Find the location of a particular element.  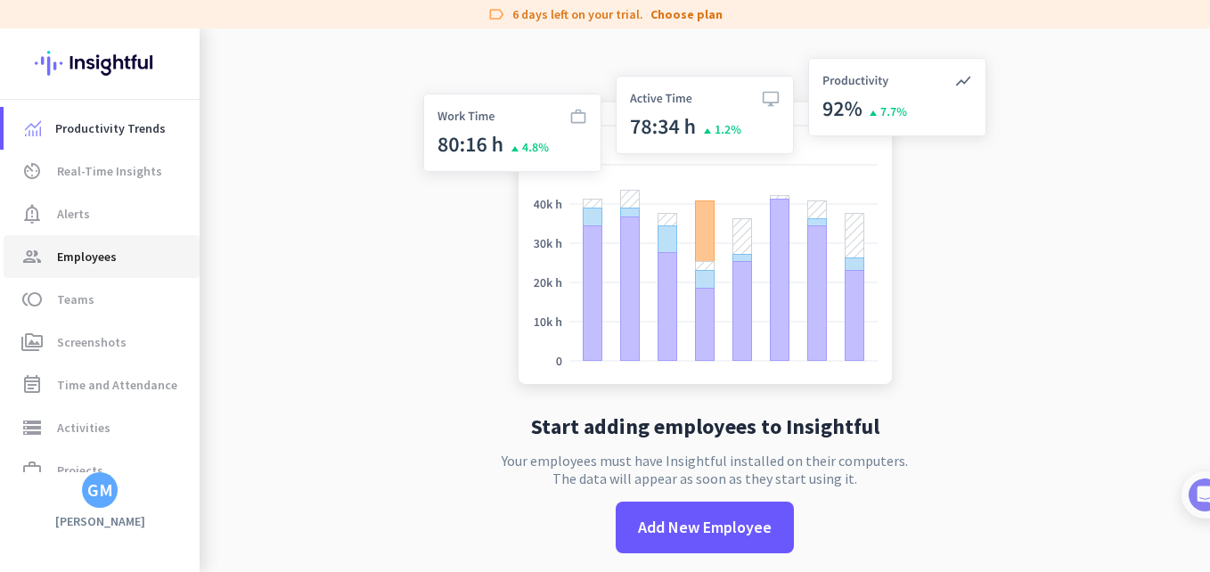

img: no-search-results is located at coordinates (705, 225).